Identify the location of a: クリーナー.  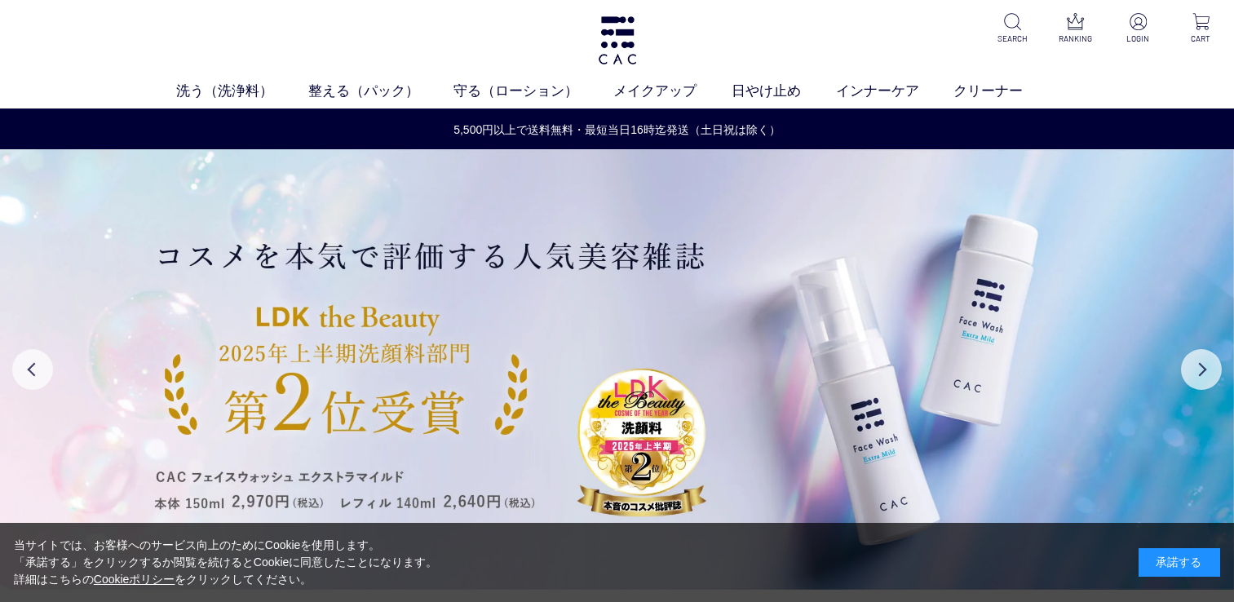
(1006, 91).